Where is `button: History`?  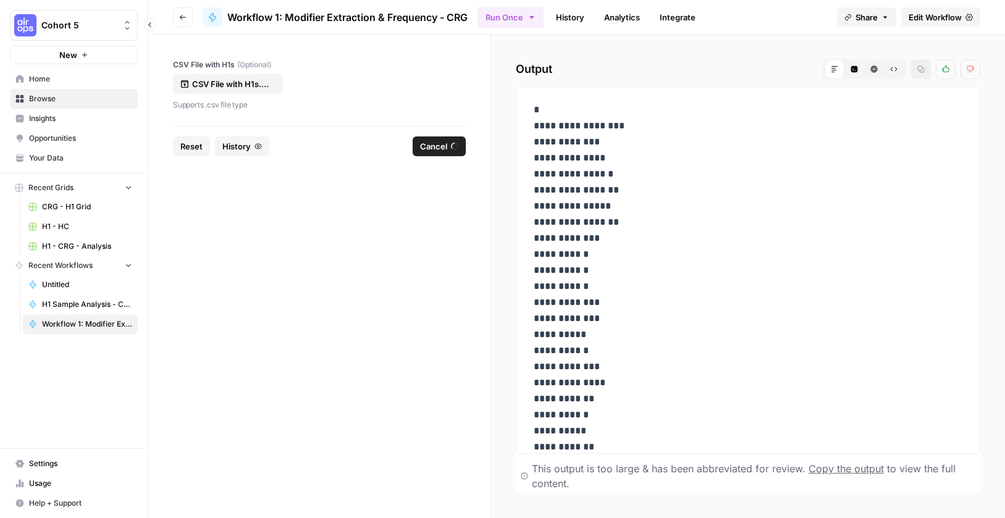
button: History is located at coordinates (242, 146).